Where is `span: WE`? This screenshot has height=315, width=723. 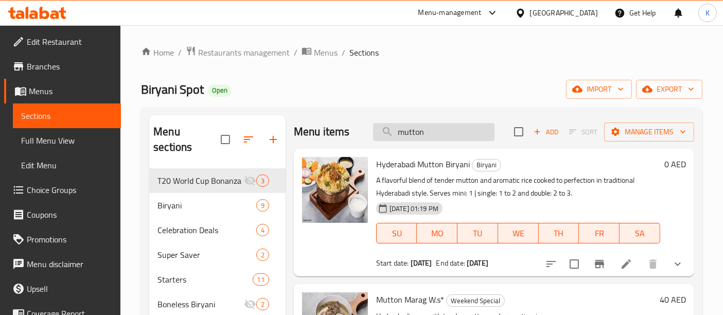
span: WE is located at coordinates (518, 233).